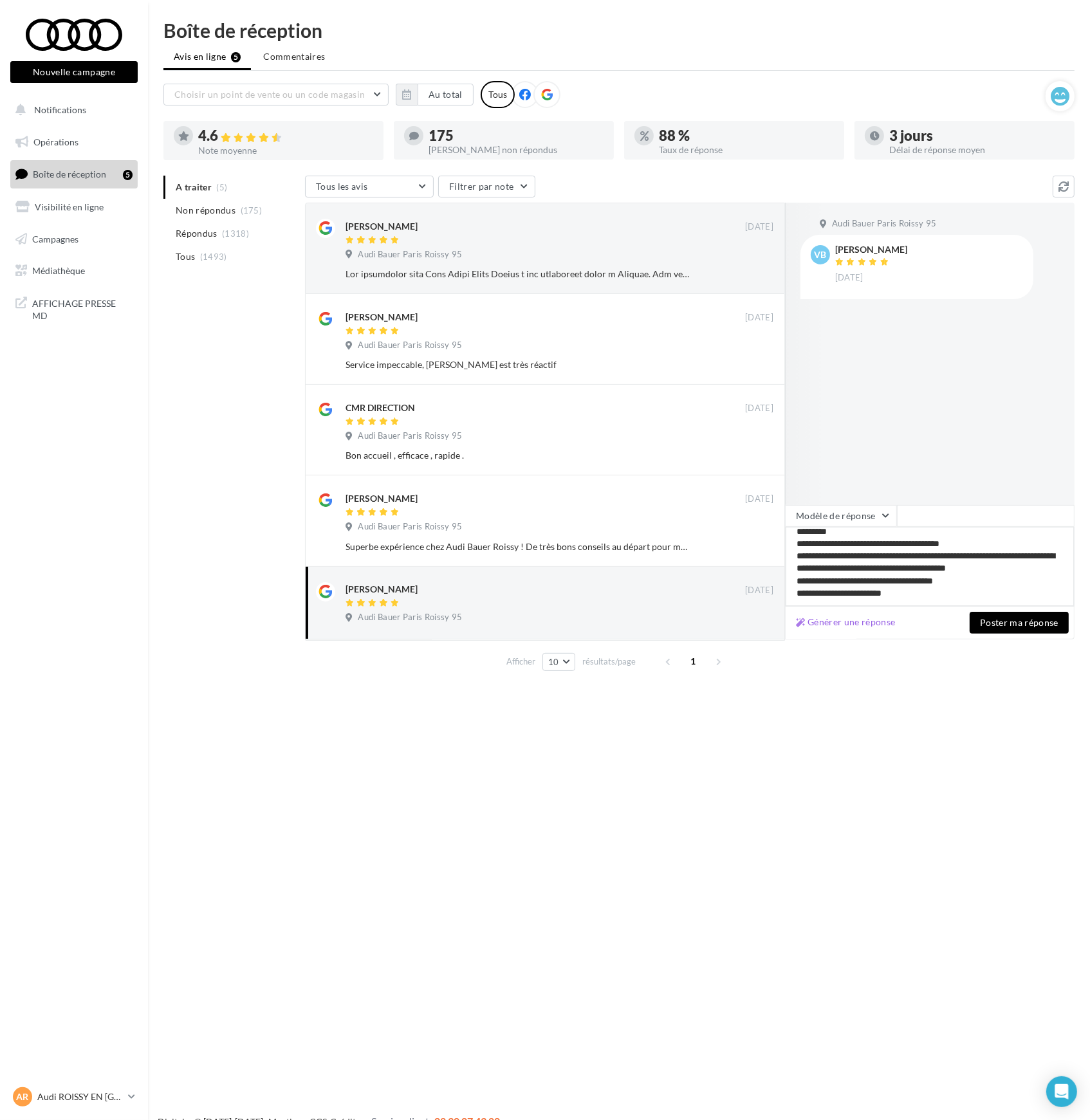 The width and height of the screenshot is (1090, 1120). What do you see at coordinates (487, 187) in the screenshot?
I see `button: Filtrer par note` at bounding box center [487, 187].